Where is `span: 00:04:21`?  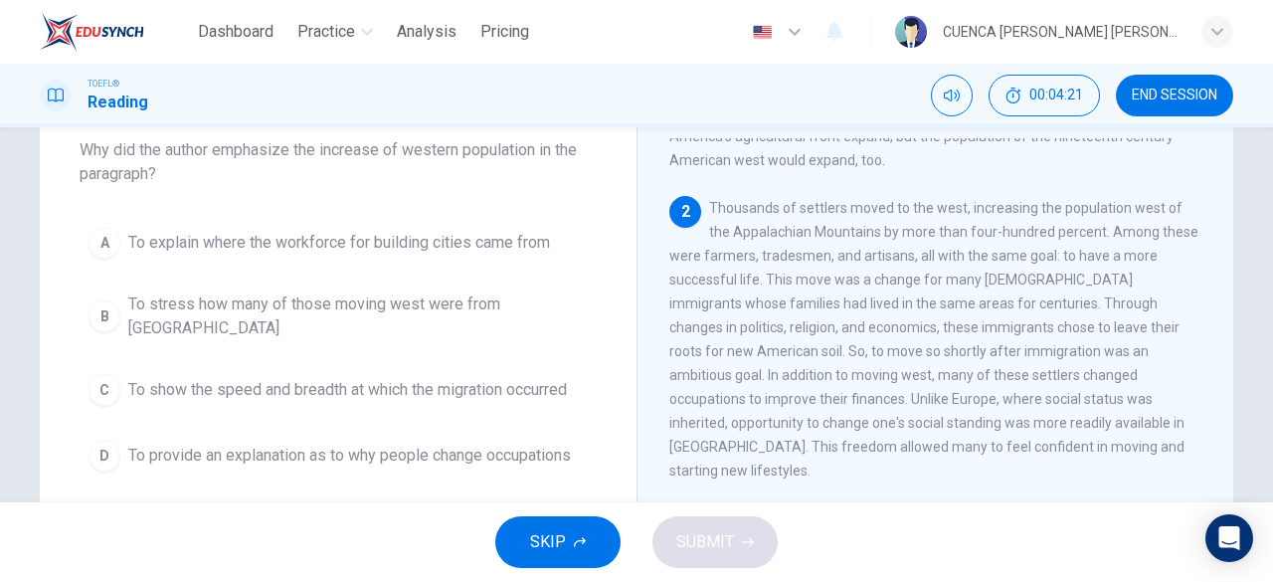
span: 00:04:21 is located at coordinates (1056, 95).